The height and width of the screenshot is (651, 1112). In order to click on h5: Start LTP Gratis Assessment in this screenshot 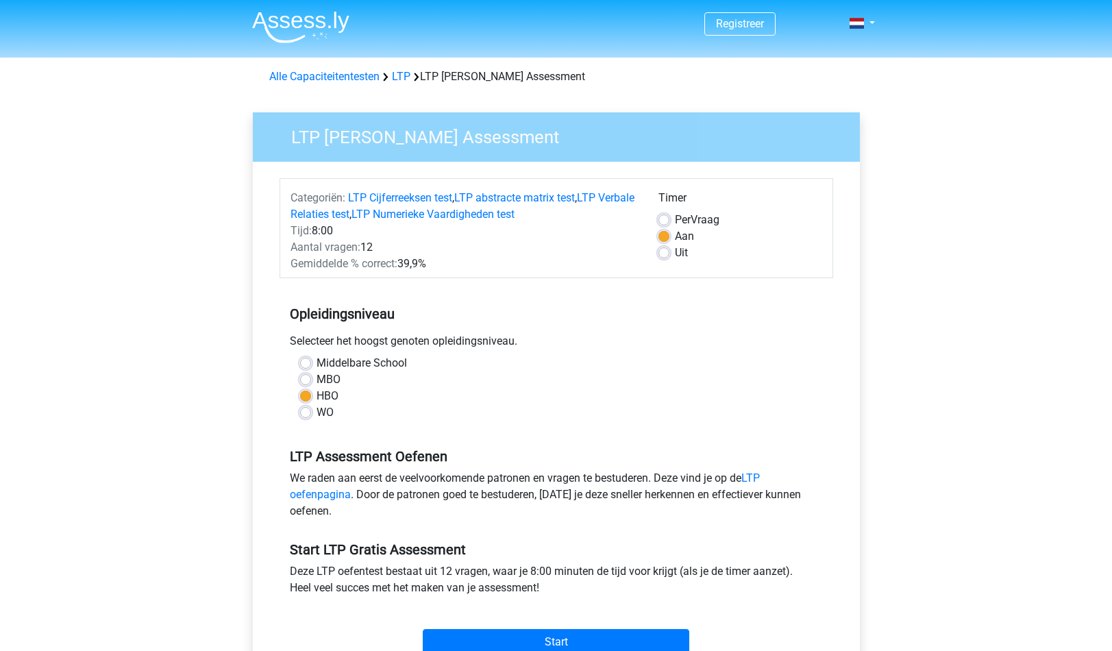, I will do `click(556, 549)`.